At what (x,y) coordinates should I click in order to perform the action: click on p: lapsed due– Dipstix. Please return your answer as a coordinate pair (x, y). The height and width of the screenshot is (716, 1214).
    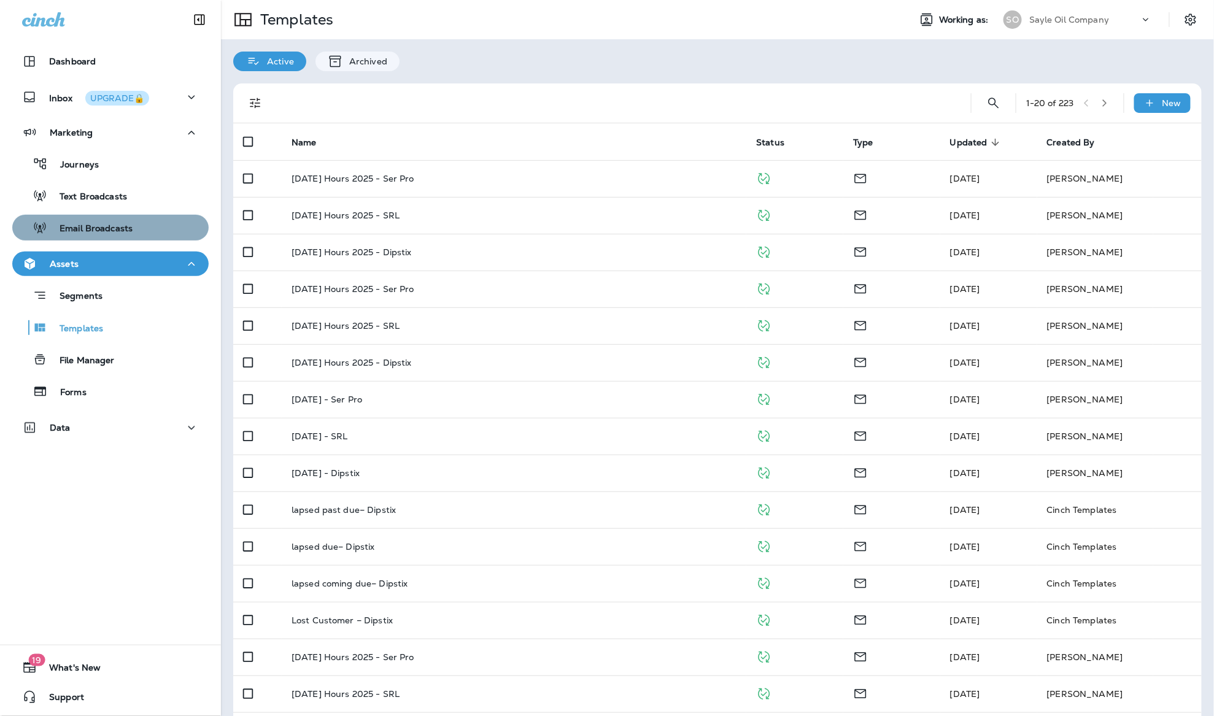
    Looking at the image, I should click on (333, 547).